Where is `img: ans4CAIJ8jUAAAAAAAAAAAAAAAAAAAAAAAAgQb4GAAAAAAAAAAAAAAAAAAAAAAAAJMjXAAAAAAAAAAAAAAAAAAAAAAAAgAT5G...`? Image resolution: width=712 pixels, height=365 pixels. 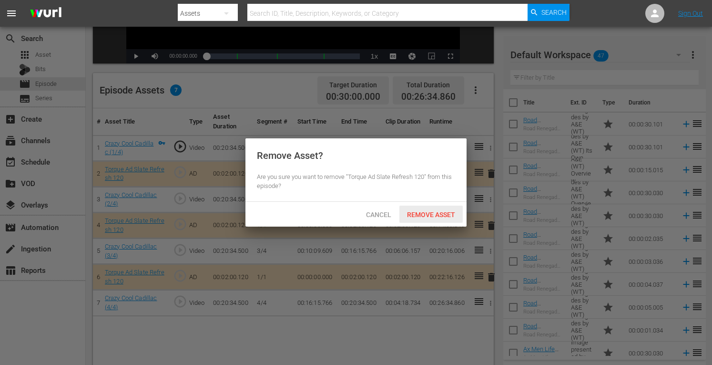 img: ans4CAIJ8jUAAAAAAAAAAAAAAAAAAAAAAAAgQb4GAAAAAAAAAAAAAAAAAAAAAAAAJMjXAAAAAAAAAAAAAAAAAAAAAAAAgAT5G... is located at coordinates (46, 13).